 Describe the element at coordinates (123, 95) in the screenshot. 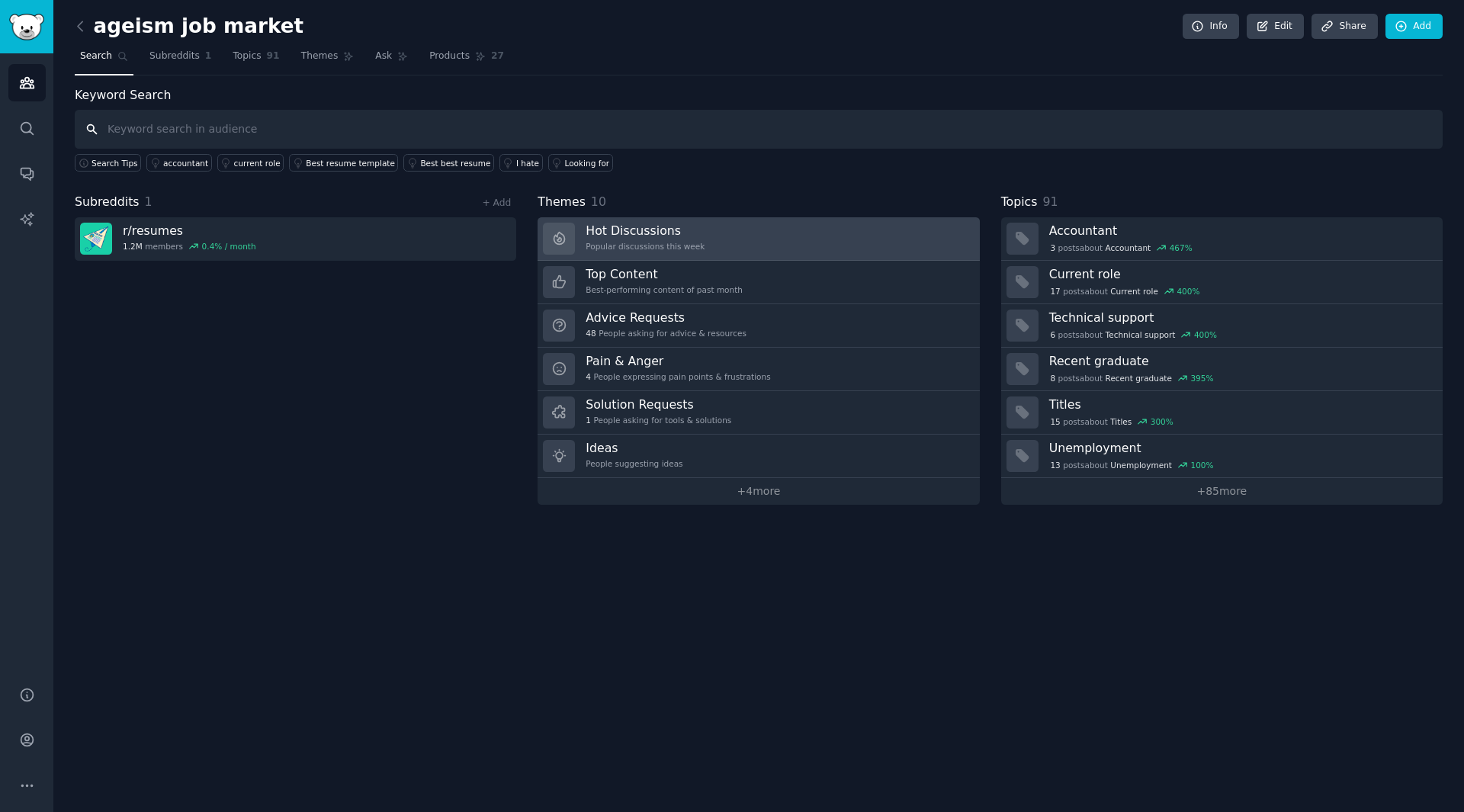

I see `label: Keyword Search` at that location.